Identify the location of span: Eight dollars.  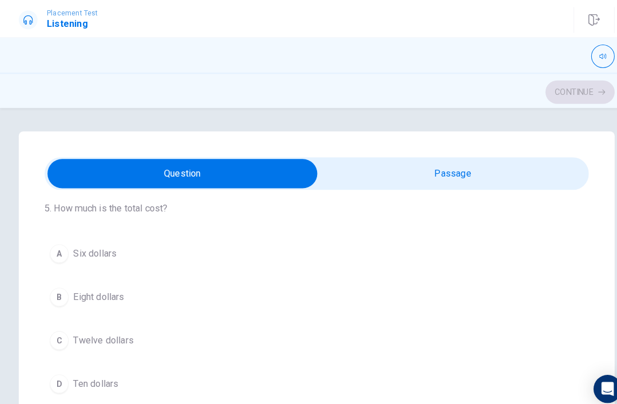
(96, 289).